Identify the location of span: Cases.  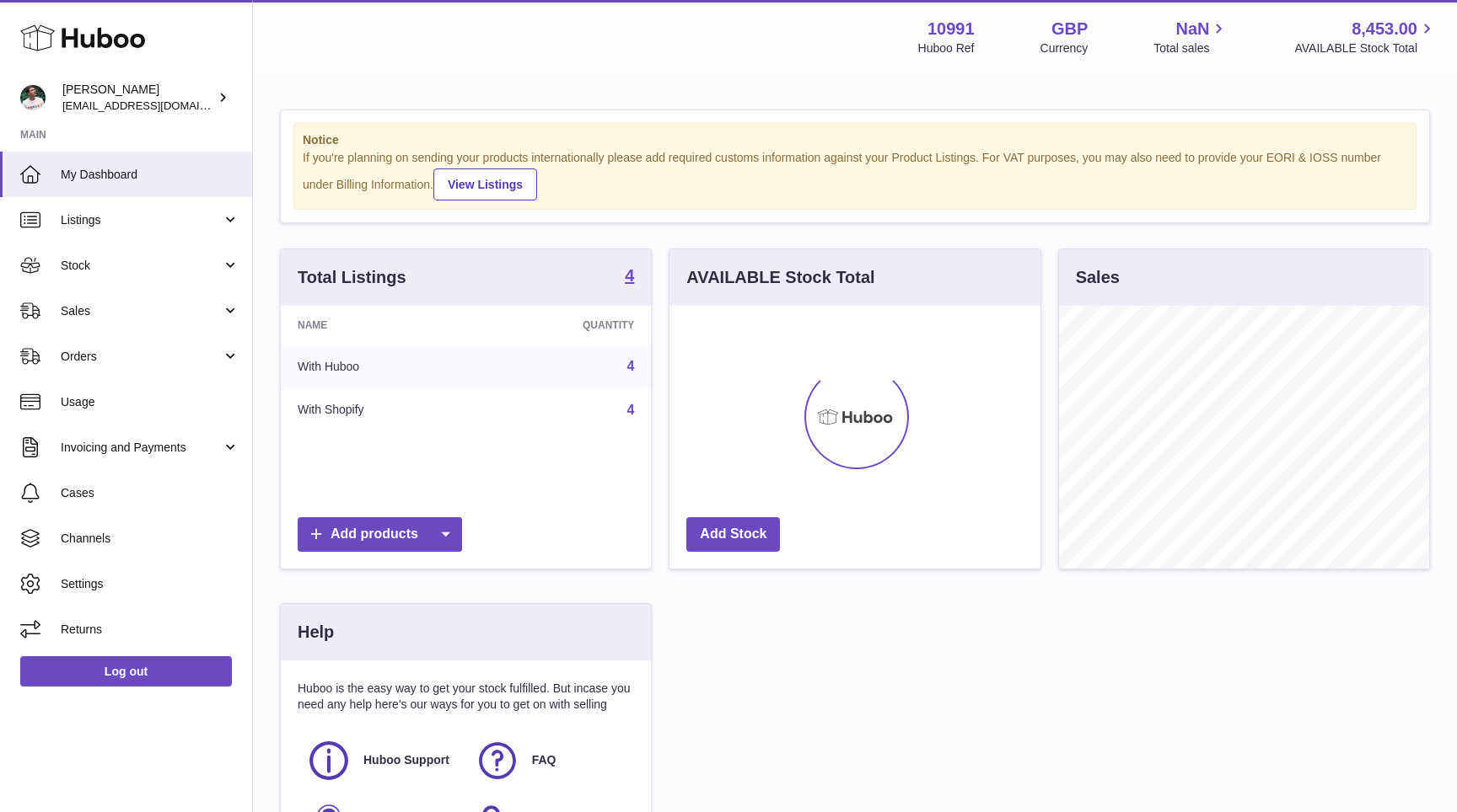
(150, 493).